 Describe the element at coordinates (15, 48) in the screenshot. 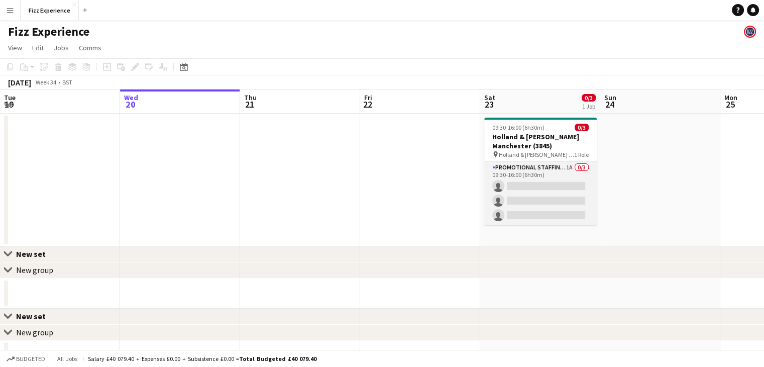

I see `span: View` at that location.